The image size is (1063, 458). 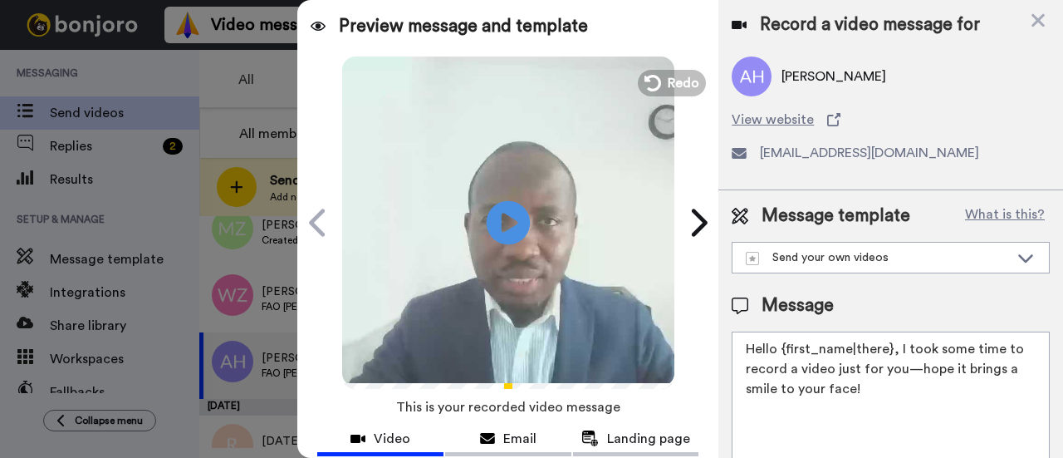 I want to click on img: demo-template.svg, so click(x=752, y=258).